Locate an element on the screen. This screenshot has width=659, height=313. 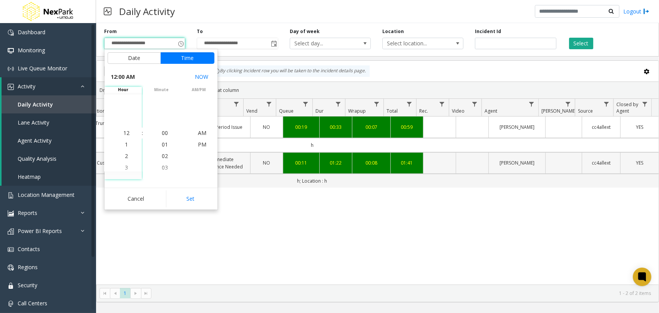
div: 01:22 is located at coordinates (336, 163).